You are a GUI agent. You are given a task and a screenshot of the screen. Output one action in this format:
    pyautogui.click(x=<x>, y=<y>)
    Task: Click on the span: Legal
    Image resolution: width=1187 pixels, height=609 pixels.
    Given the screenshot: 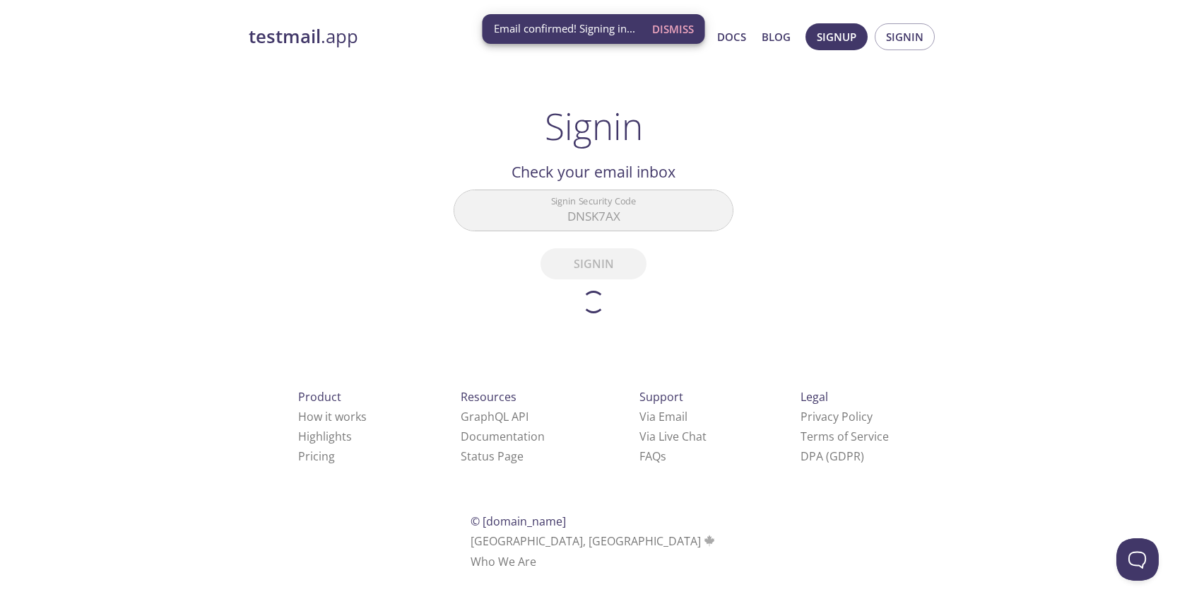 What is the action you would take?
    pyautogui.click(x=814, y=396)
    